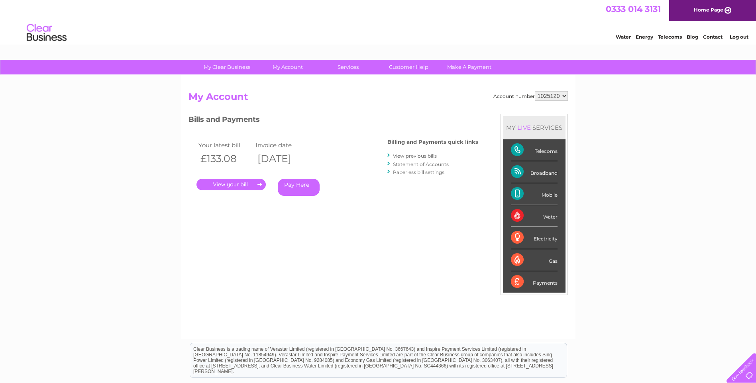 This screenshot has height=383, width=756. What do you see at coordinates (469, 67) in the screenshot?
I see `a: Make A Payment` at bounding box center [469, 67].